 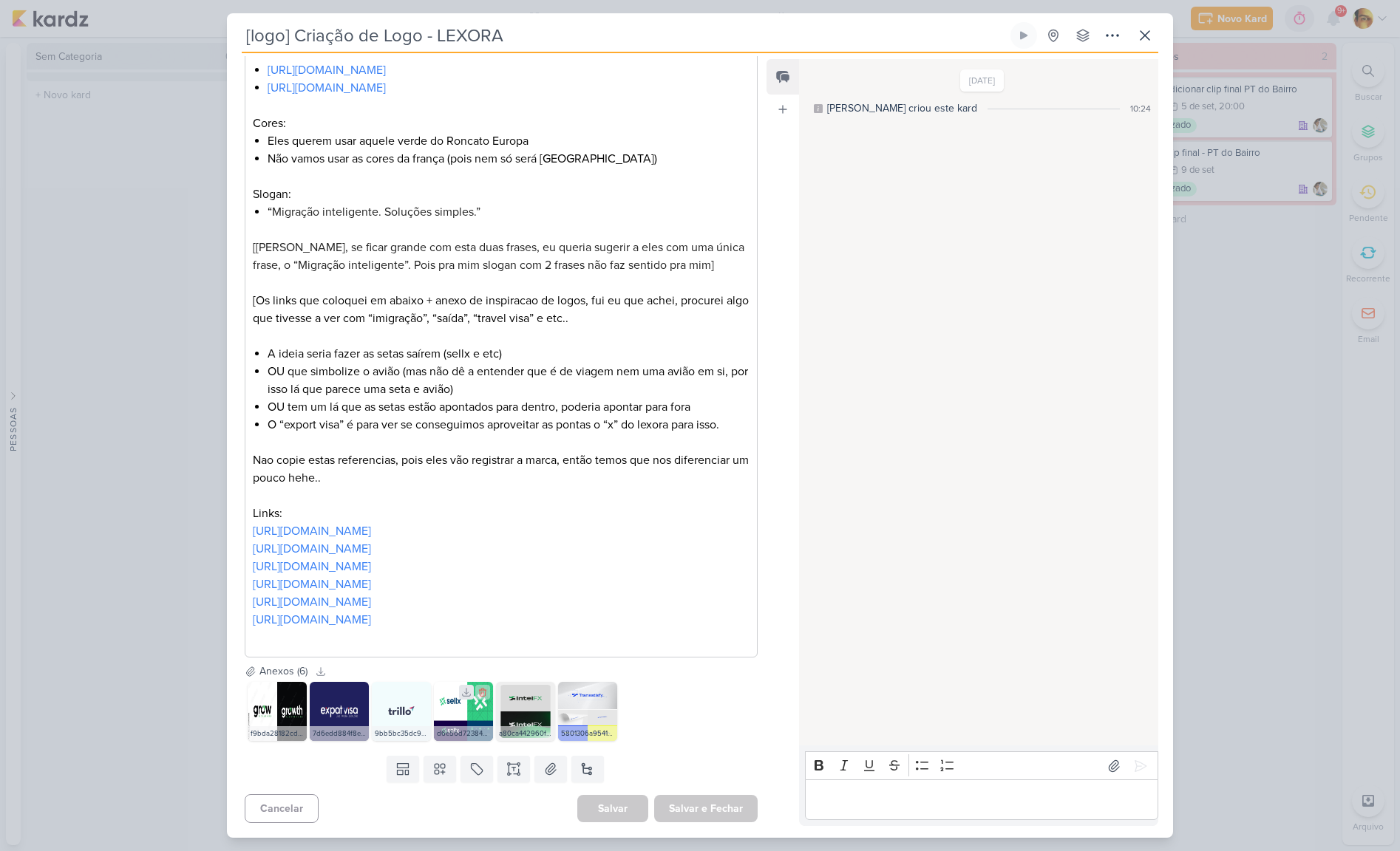 What do you see at coordinates (501, 513) in the screenshot?
I see `p: Links:` at bounding box center [501, 513].